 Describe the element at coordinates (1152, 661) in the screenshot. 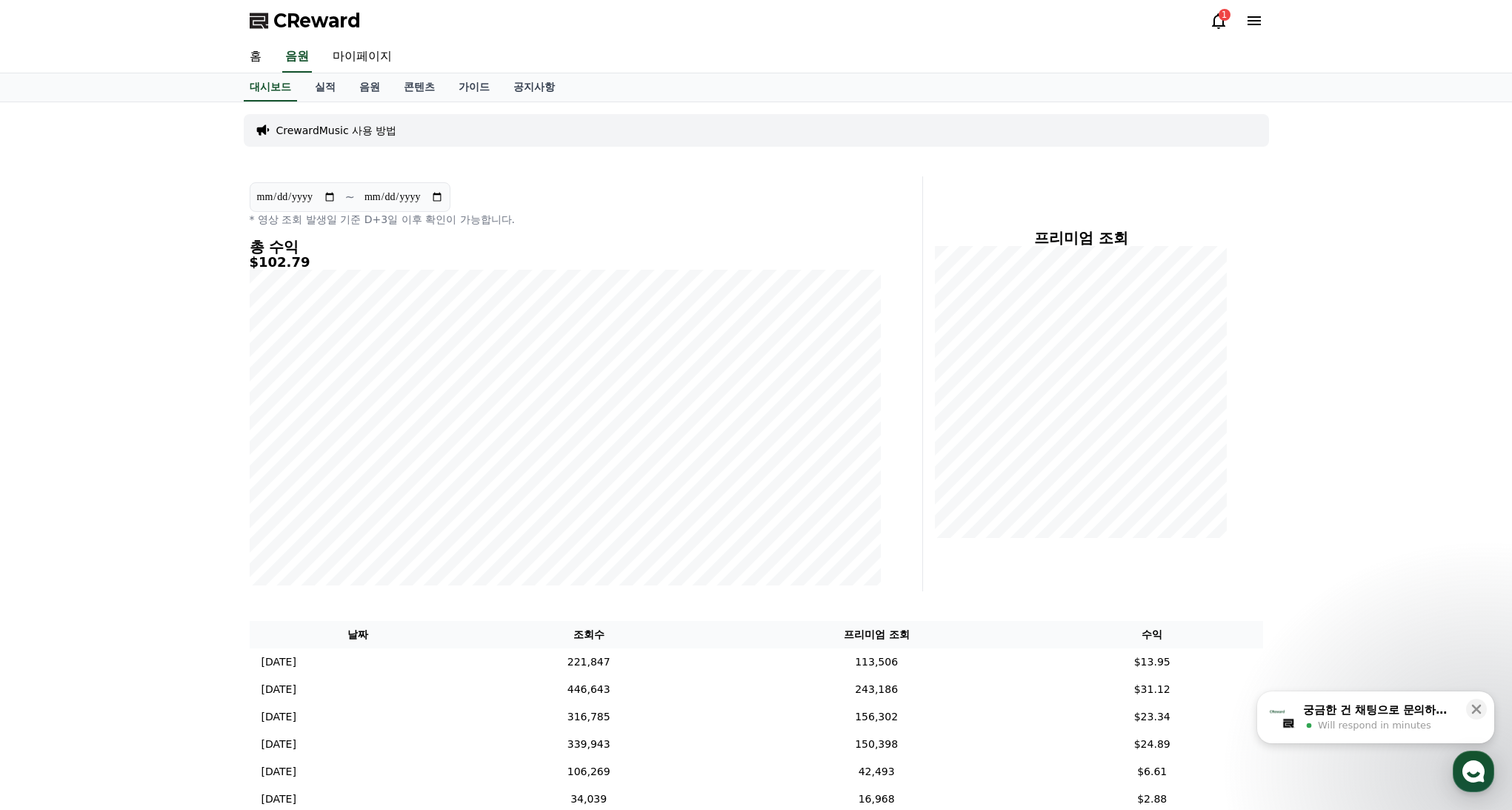

I see `td: $13.95` at that location.